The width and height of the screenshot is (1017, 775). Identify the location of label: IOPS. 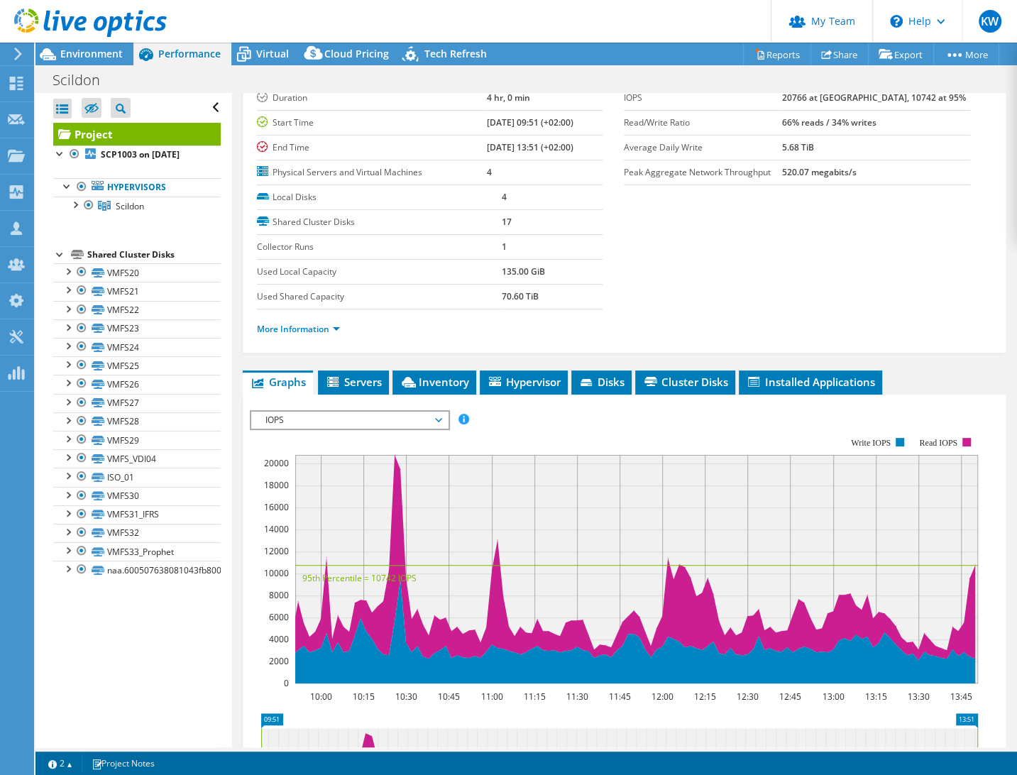
(702, 98).